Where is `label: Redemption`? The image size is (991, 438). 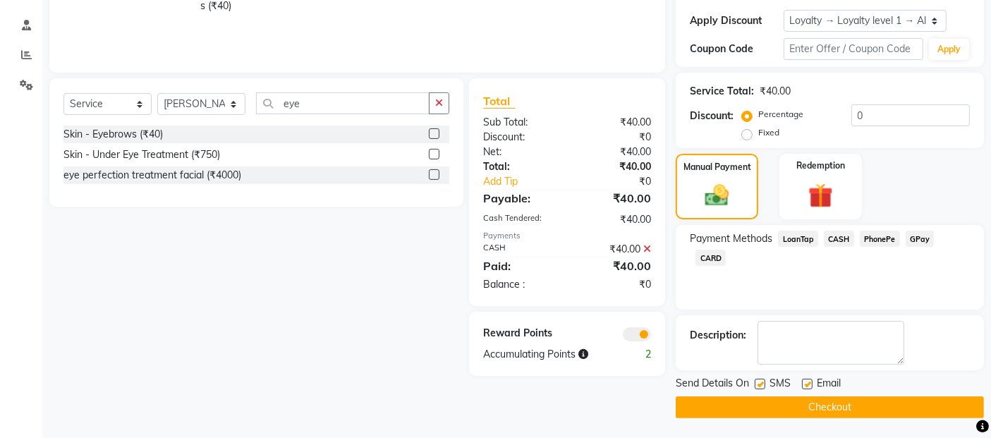
label: Redemption is located at coordinates (821, 166).